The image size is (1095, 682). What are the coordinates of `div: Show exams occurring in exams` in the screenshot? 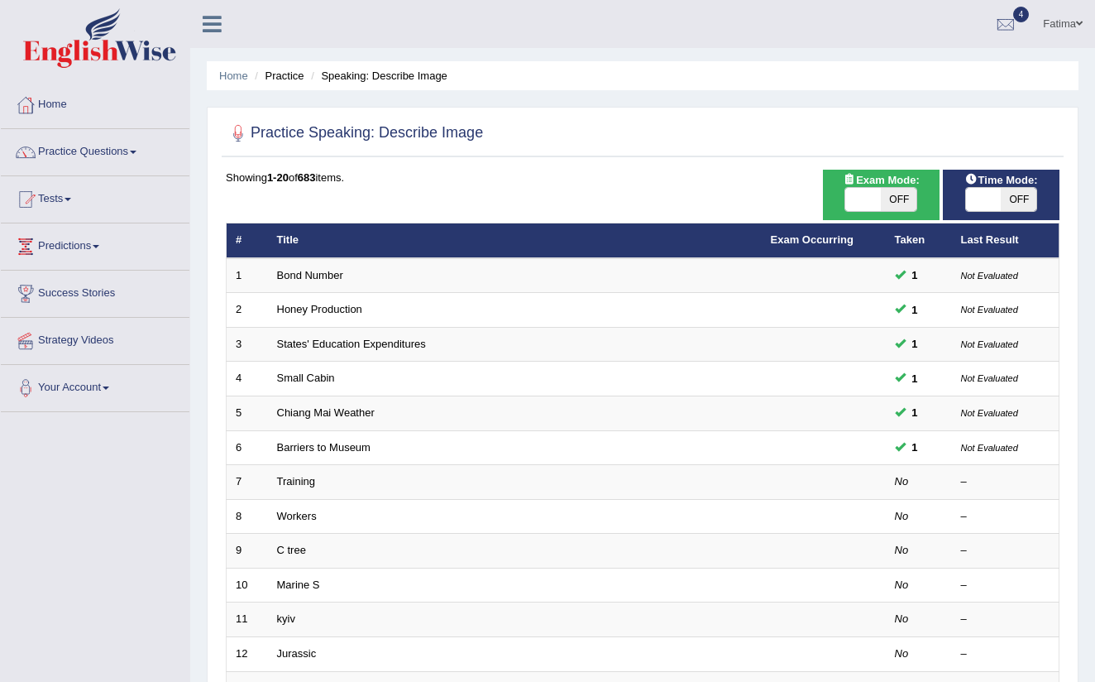 It's located at (881, 194).